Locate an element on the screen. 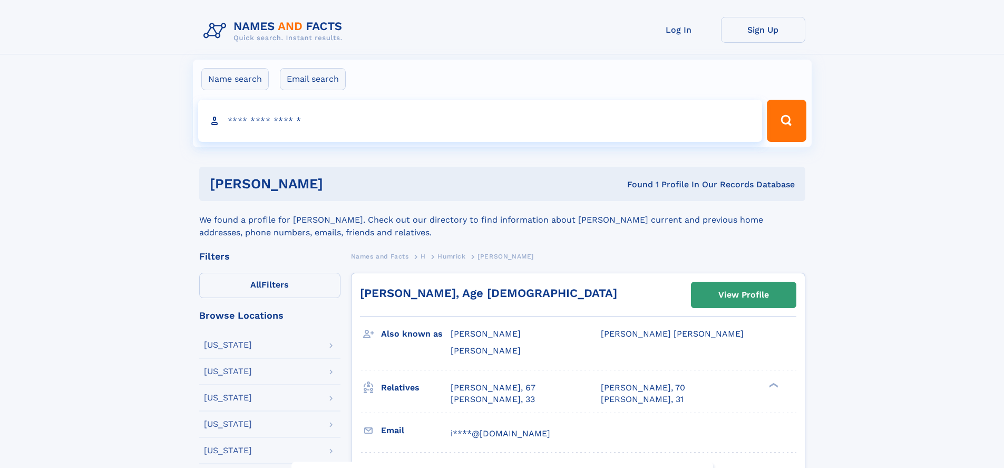  div: View Profile is located at coordinates (744, 295).